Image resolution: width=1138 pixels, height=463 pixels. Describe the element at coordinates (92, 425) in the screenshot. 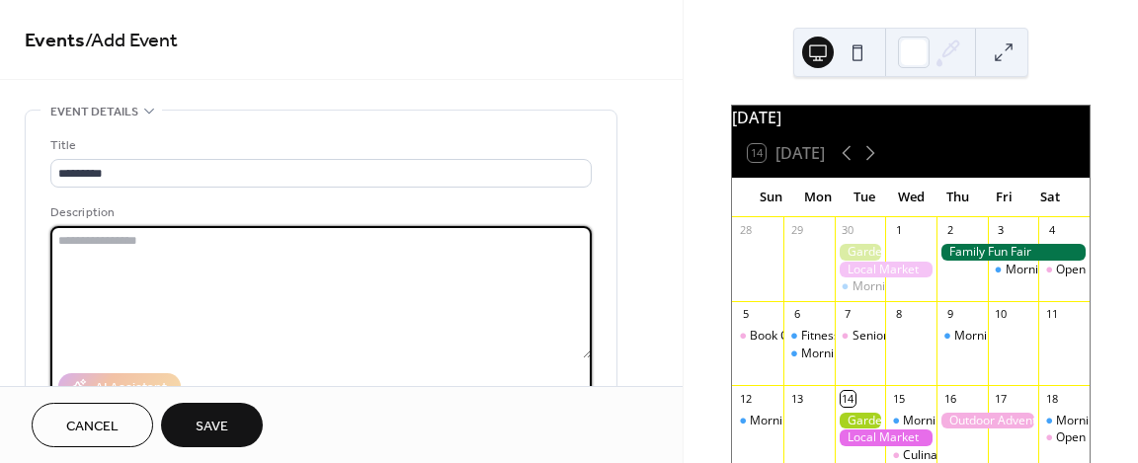

I see `a: Cancel` at that location.